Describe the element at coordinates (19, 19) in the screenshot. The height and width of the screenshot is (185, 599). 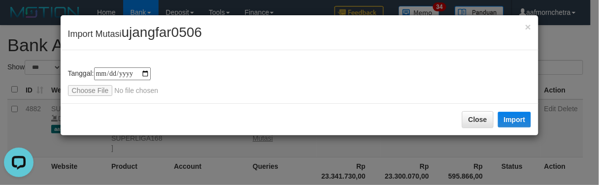
I see `button: Open LiveChat chat widget` at that location.